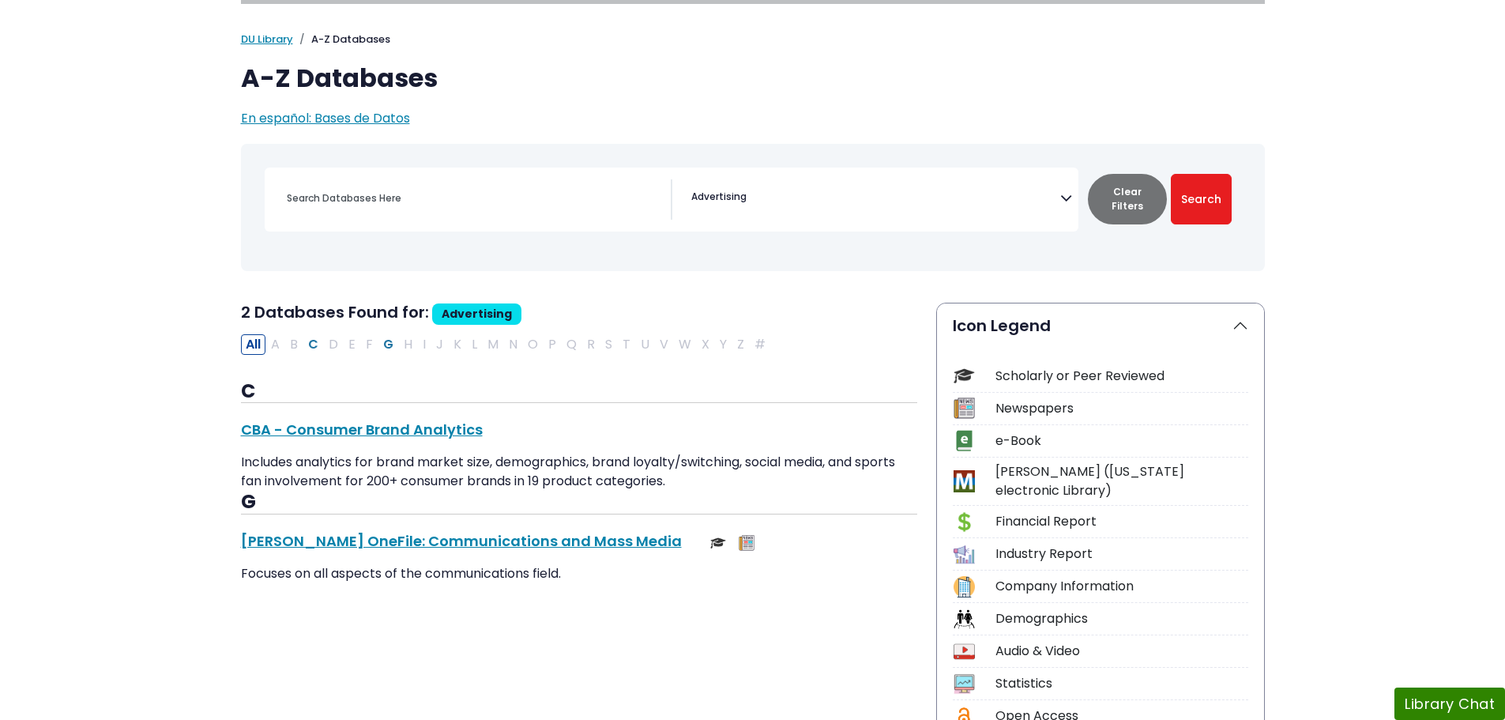 The height and width of the screenshot is (720, 1505). What do you see at coordinates (964, 480) in the screenshot?
I see `img: Icon MeL (Michigan electronic Library)` at bounding box center [964, 480].